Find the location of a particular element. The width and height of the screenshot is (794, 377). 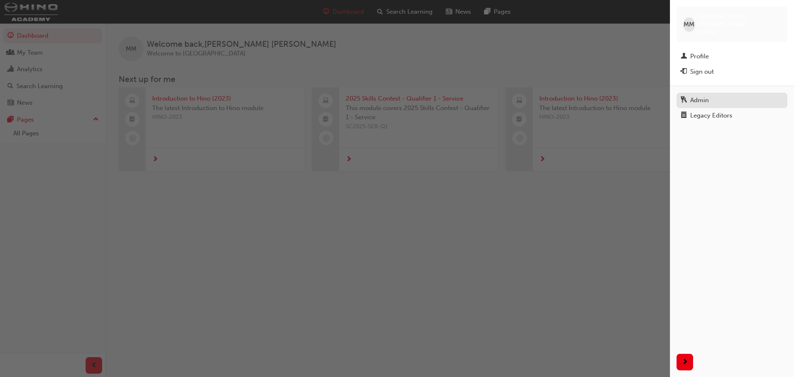

div: Sign out is located at coordinates (702, 72).